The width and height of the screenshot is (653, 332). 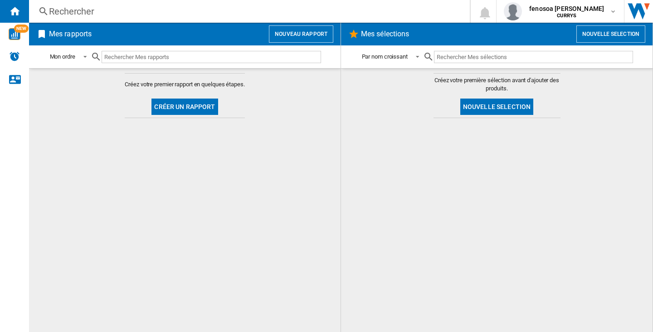 What do you see at coordinates (513, 11) in the screenshot?
I see `img: profile.jpg` at bounding box center [513, 11].